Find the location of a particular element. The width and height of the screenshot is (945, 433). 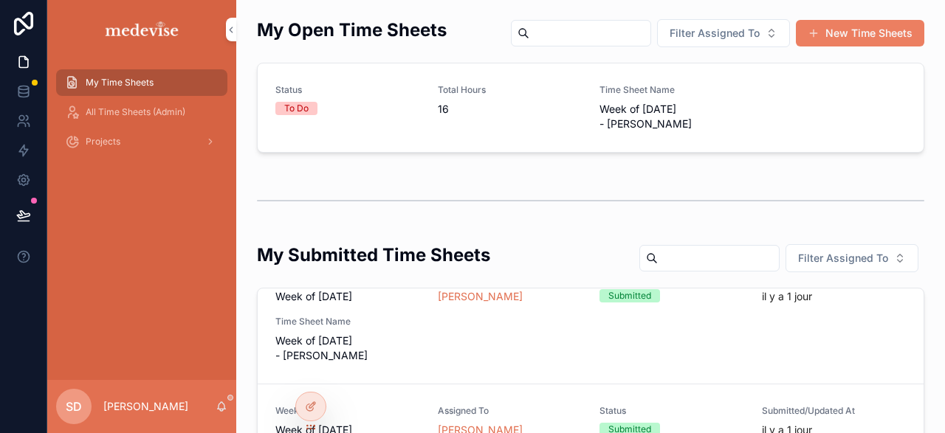

span: All Time Sheets (Admin) is located at coordinates (135, 112).